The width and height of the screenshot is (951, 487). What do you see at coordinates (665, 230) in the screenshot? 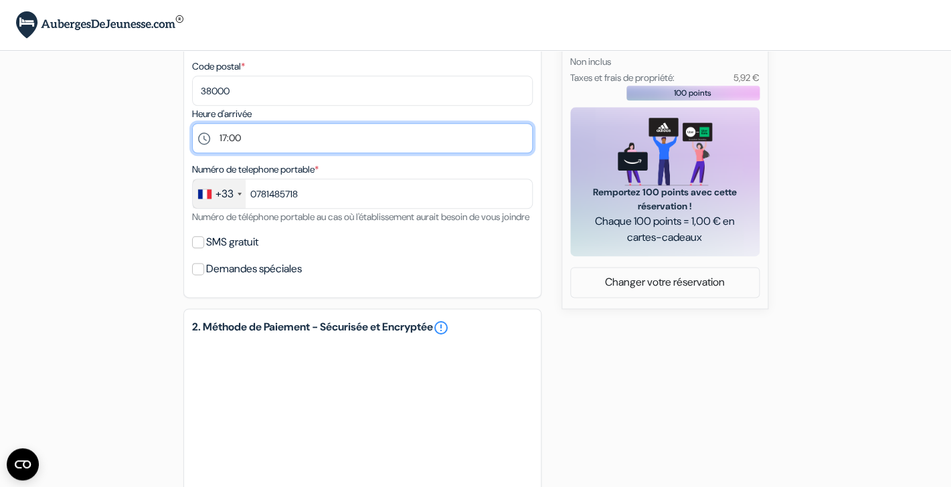
I see `span: Chaque 100 points = 1,00 € en cartes-cadeaux` at bounding box center [665, 230].